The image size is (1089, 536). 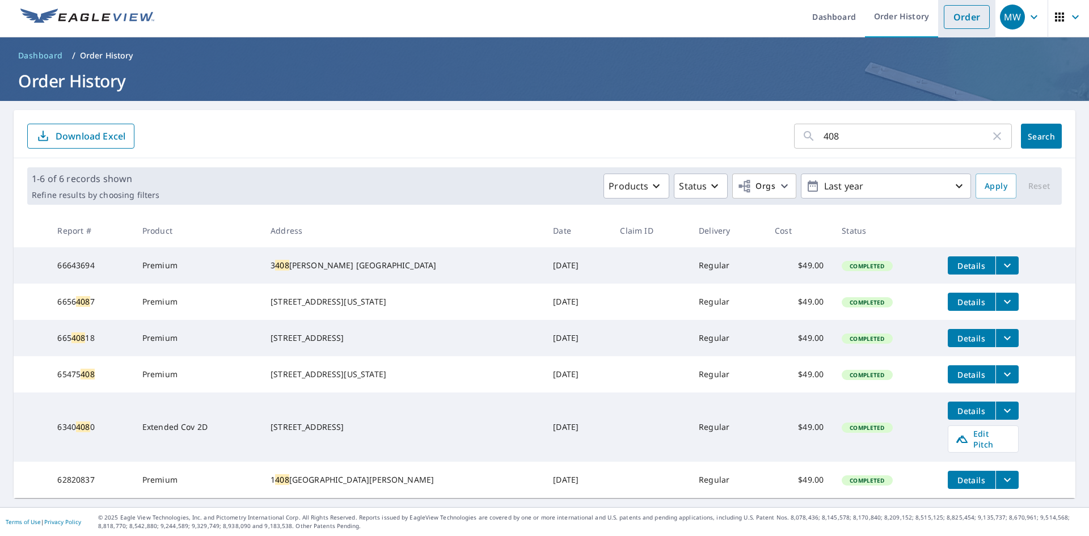 What do you see at coordinates (983, 439) in the screenshot?
I see `a: Edit Pitch` at bounding box center [983, 439].